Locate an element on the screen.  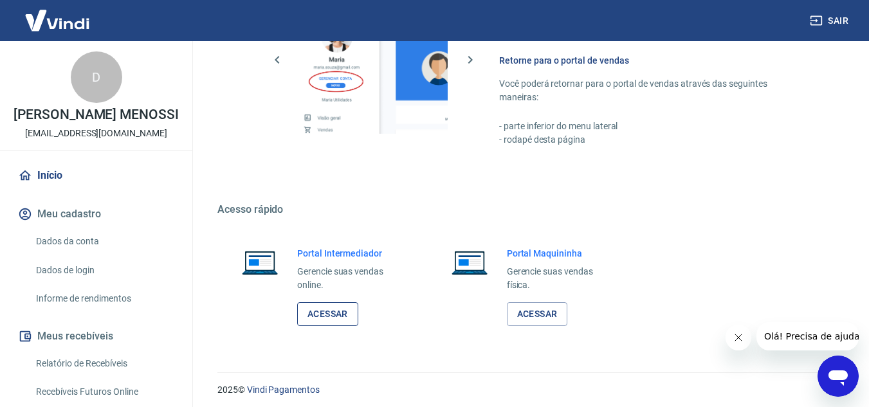
a: Vindi Pagamentos is located at coordinates (283, 390).